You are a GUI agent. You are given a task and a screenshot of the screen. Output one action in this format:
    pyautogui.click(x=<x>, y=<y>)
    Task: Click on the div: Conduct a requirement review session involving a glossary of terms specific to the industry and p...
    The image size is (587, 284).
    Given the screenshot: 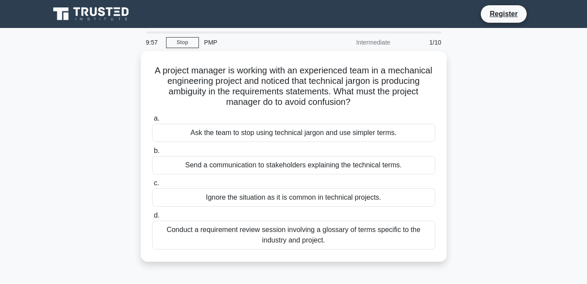 What is the action you would take?
    pyautogui.click(x=294, y=235)
    